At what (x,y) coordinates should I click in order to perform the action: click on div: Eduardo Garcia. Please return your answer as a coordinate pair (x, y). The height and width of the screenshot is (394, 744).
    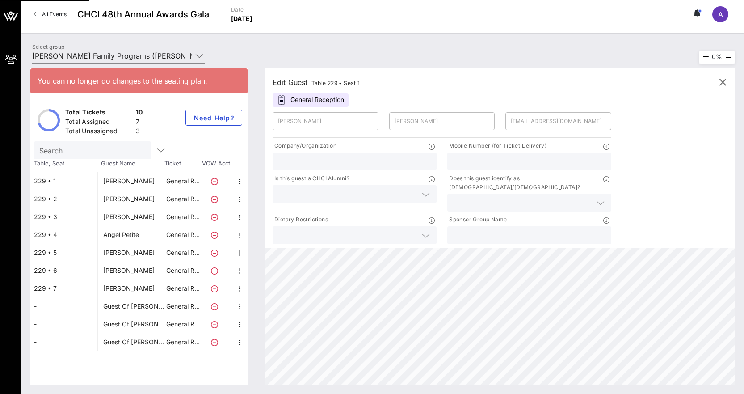
    Looking at the image, I should click on (129, 181).